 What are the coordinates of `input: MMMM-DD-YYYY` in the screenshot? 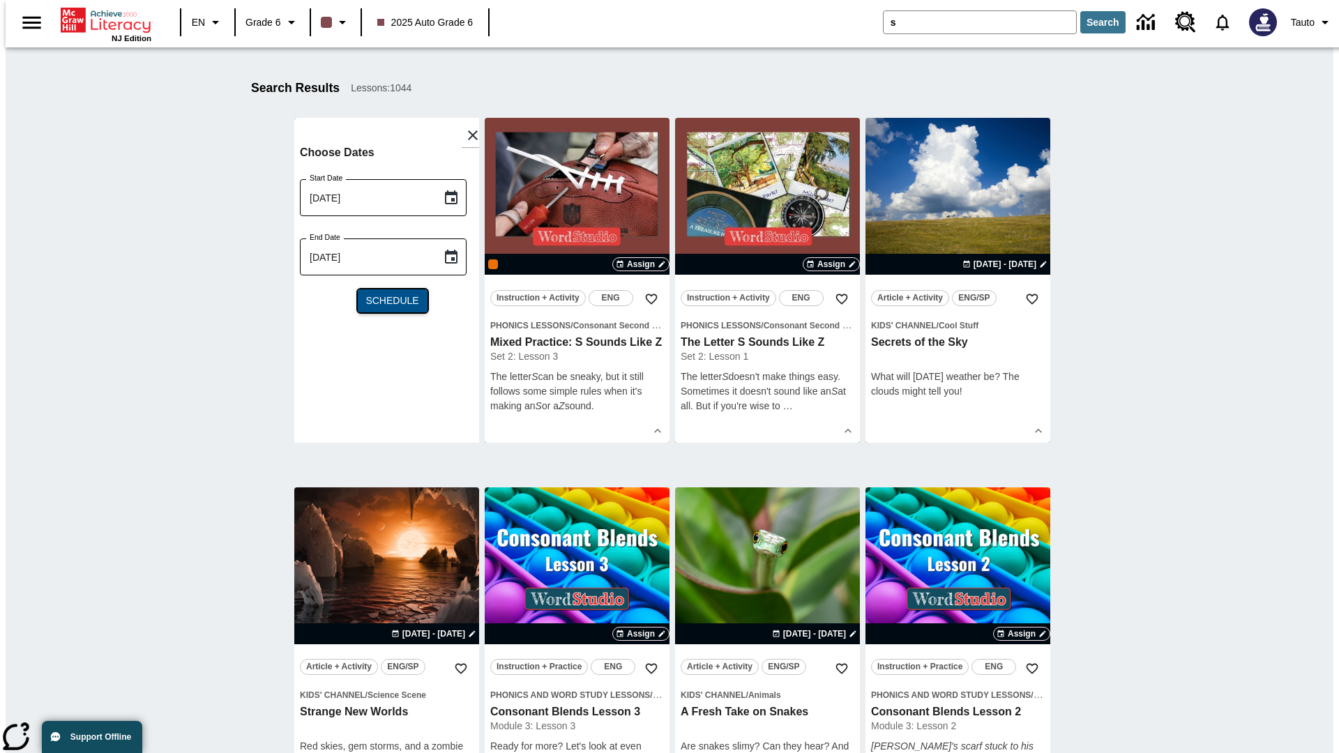 It's located at (365, 257).